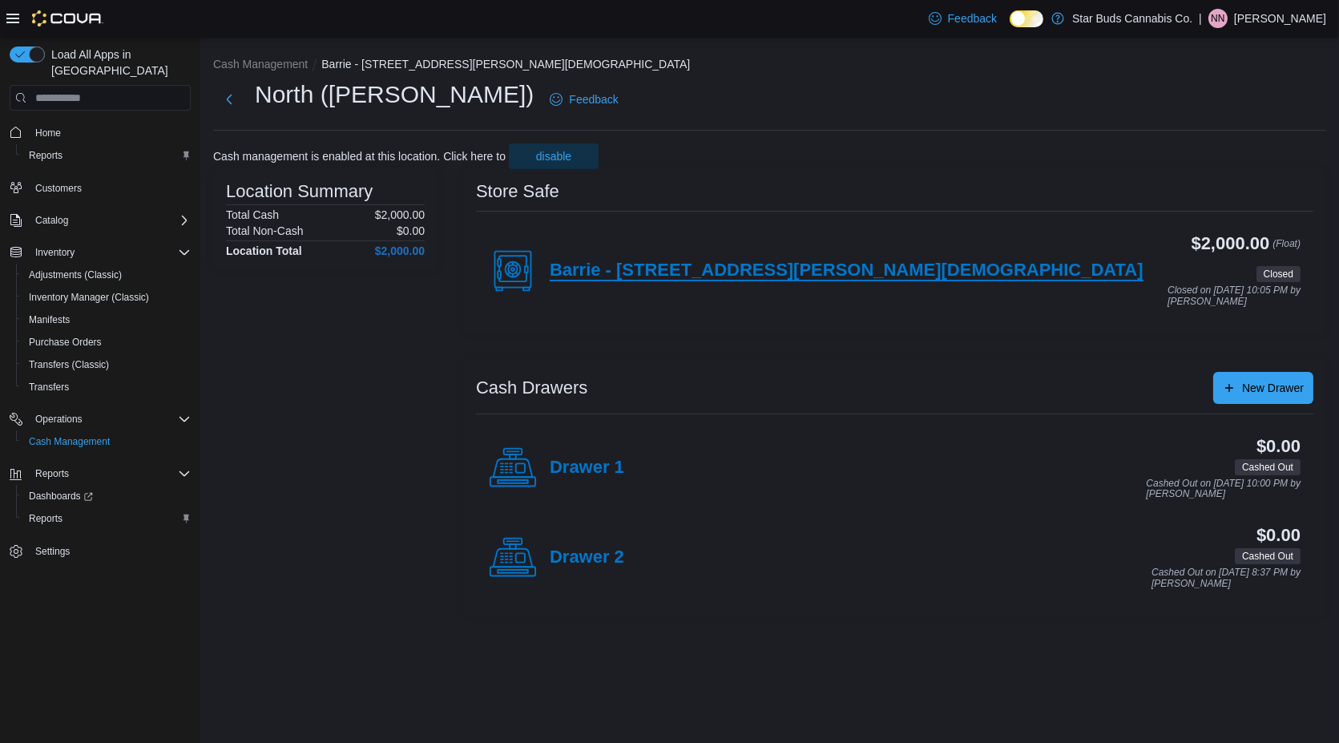 The height and width of the screenshot is (743, 1339). I want to click on h3: Location Summary, so click(299, 191).